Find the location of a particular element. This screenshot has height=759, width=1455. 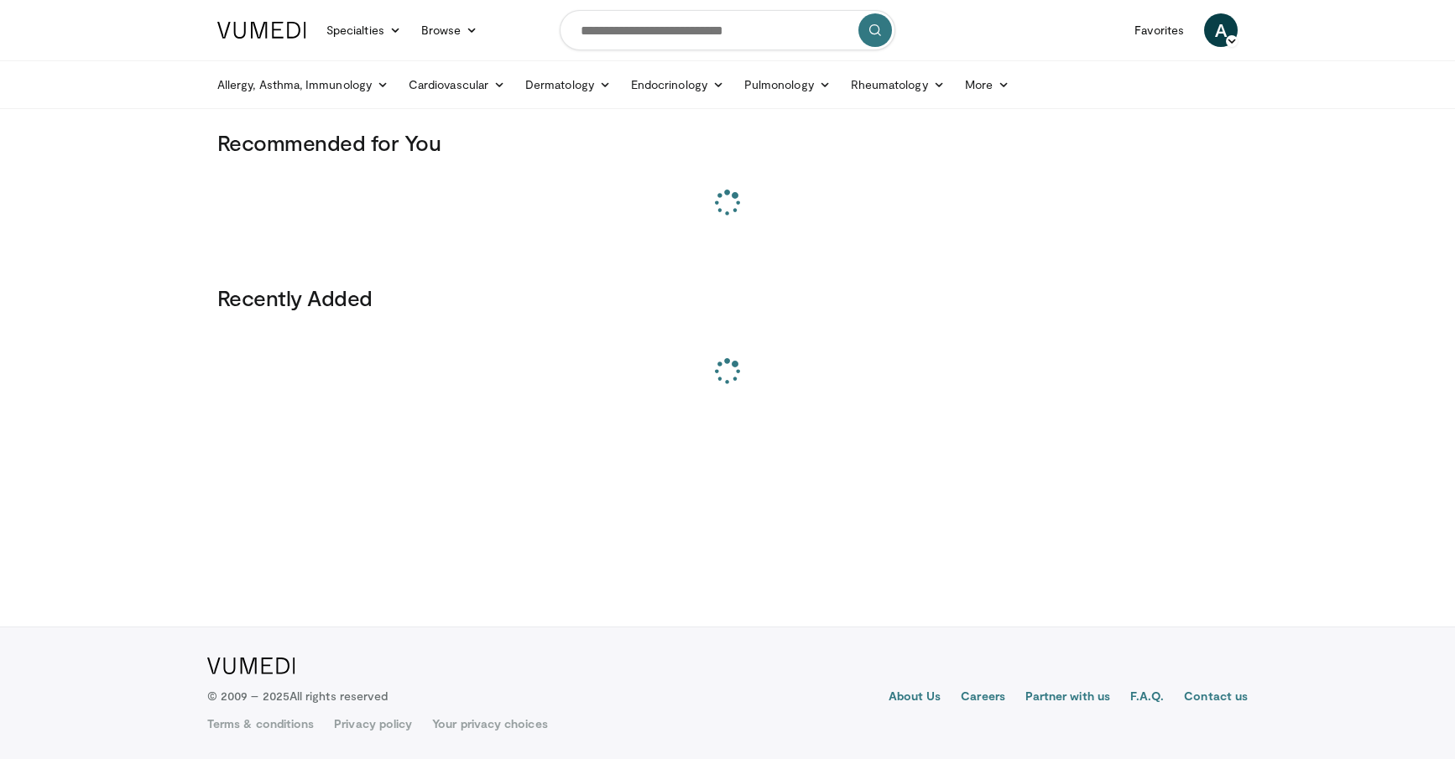

a: Browse is located at coordinates (450, 30).